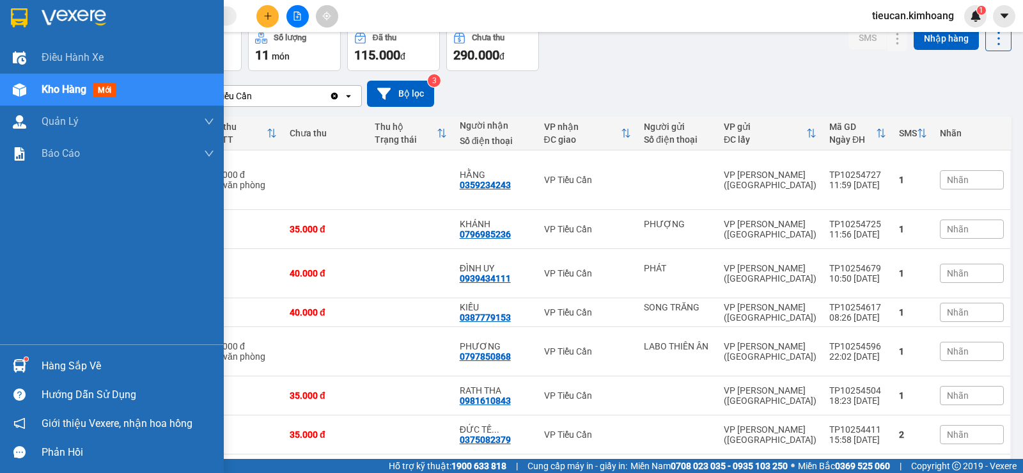 The width and height of the screenshot is (1023, 473). What do you see at coordinates (334, 96) in the screenshot?
I see `svg: Clear value` at bounding box center [334, 96].